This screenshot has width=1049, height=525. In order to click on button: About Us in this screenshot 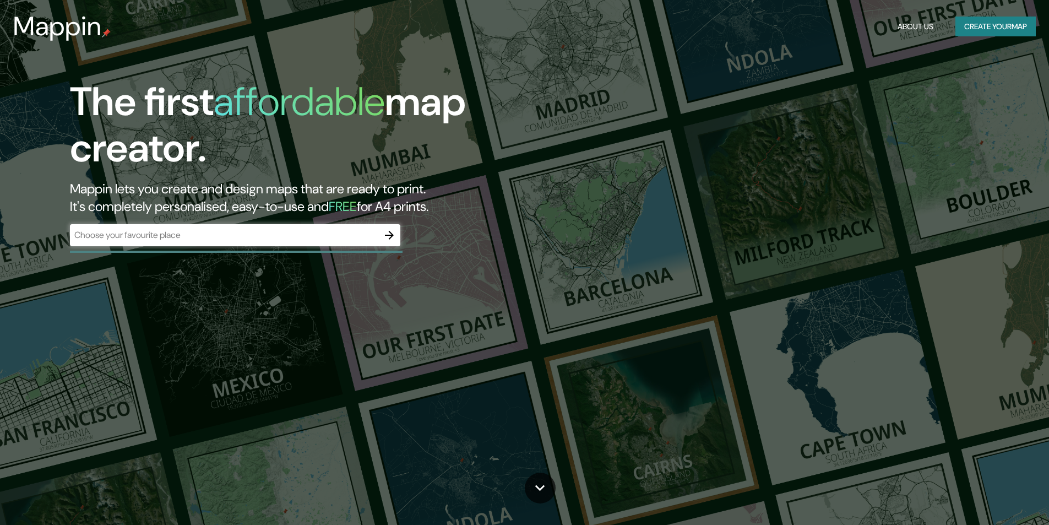, I will do `click(915, 26)`.